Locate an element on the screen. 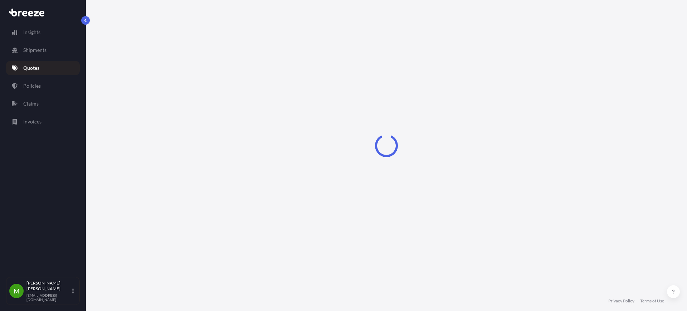 Image resolution: width=687 pixels, height=311 pixels. p: Privacy Policy is located at coordinates (622, 301).